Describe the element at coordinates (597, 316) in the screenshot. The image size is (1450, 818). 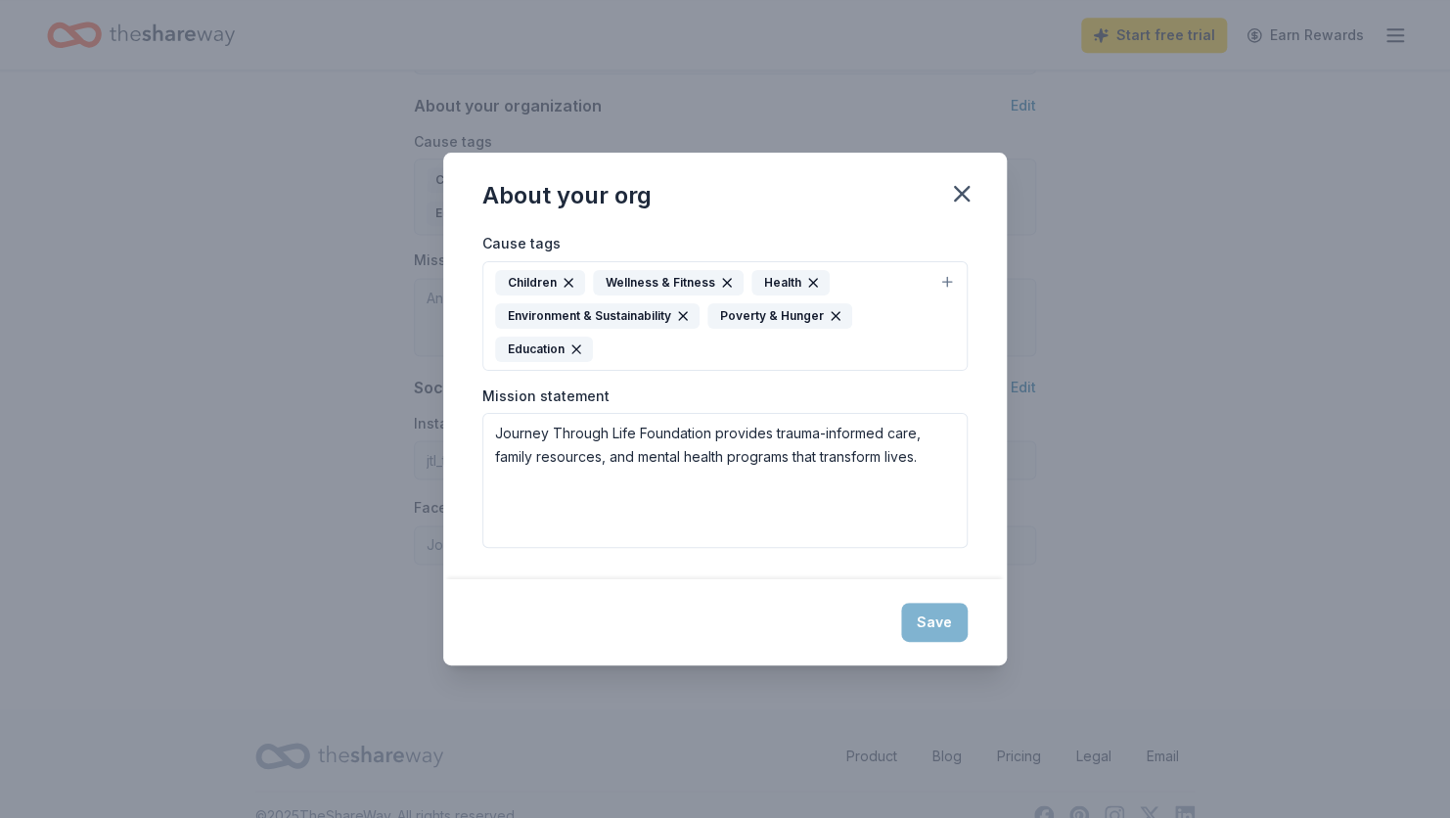
I see `div: Environment & Sustainability` at that location.